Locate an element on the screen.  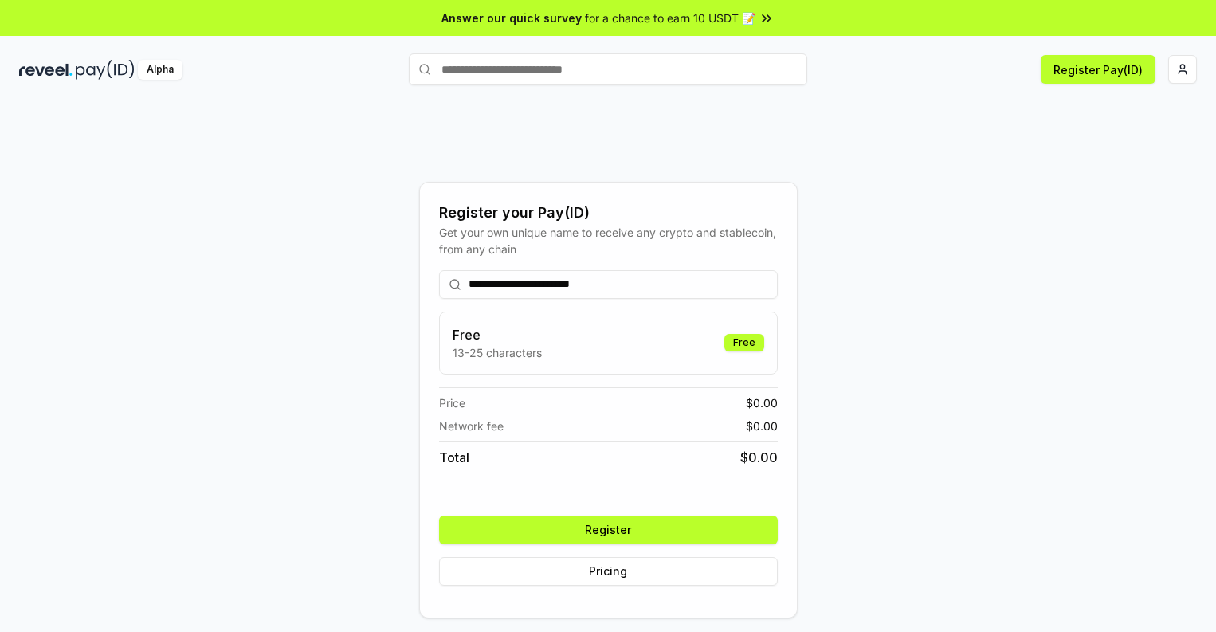
img: reveel_dark is located at coordinates (45, 69).